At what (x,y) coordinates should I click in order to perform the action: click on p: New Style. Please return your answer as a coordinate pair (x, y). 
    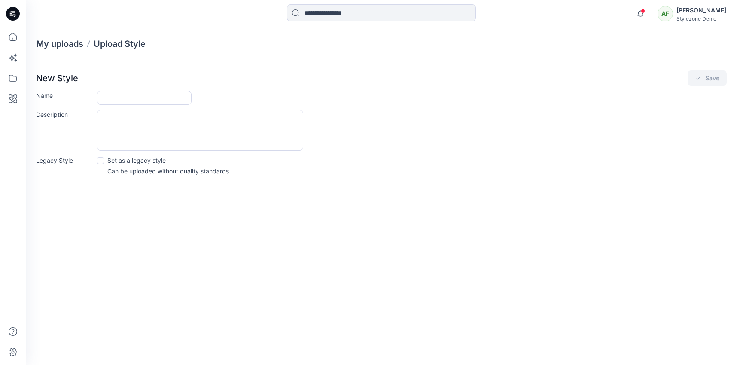
    Looking at the image, I should click on (57, 78).